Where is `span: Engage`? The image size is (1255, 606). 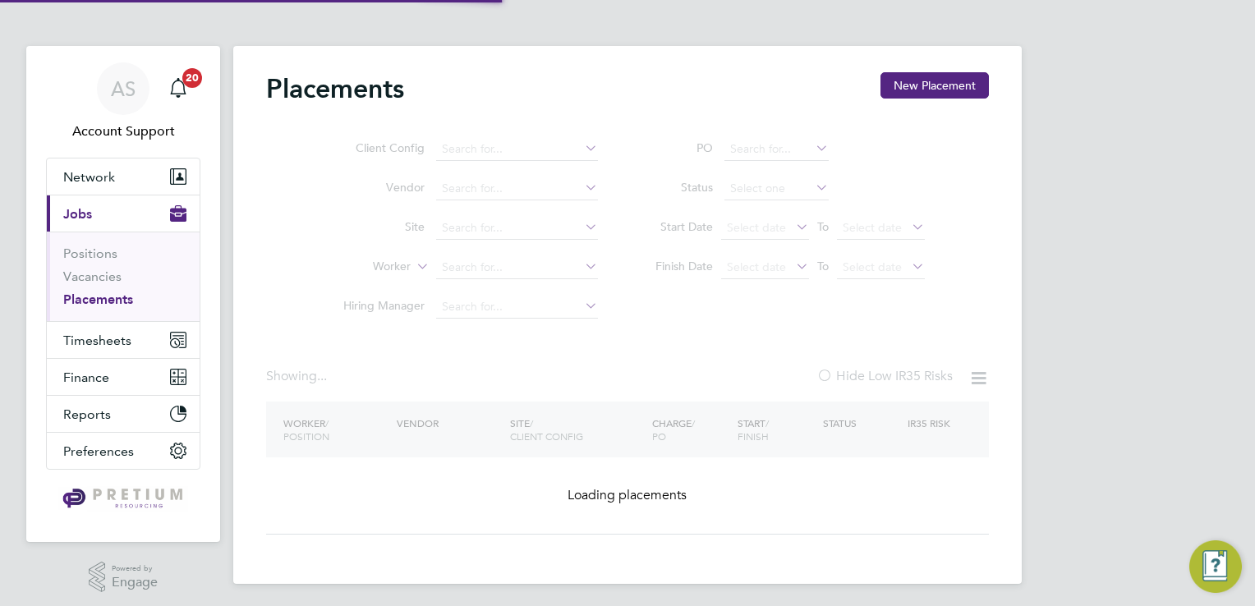
span: Engage is located at coordinates (135, 582).